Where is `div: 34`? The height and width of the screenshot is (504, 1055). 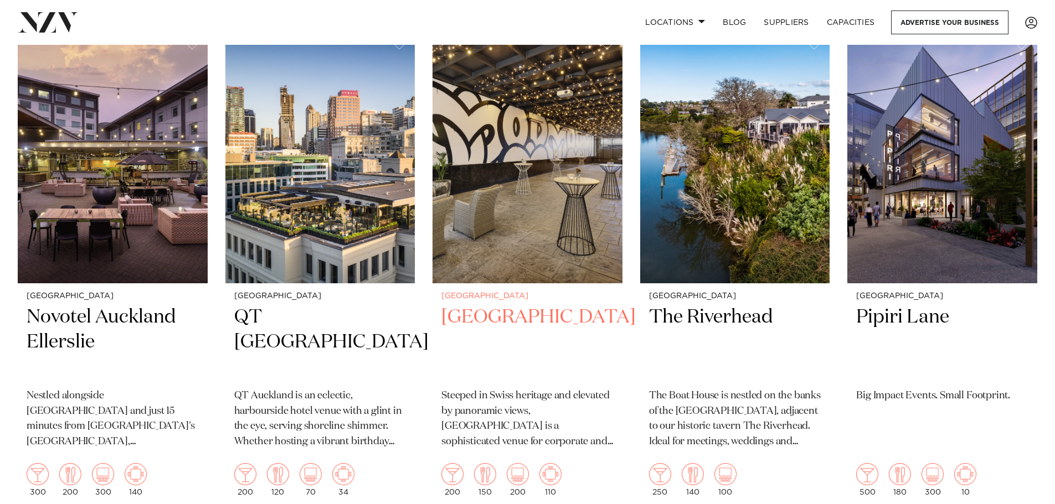
div: 34 is located at coordinates (343, 480).